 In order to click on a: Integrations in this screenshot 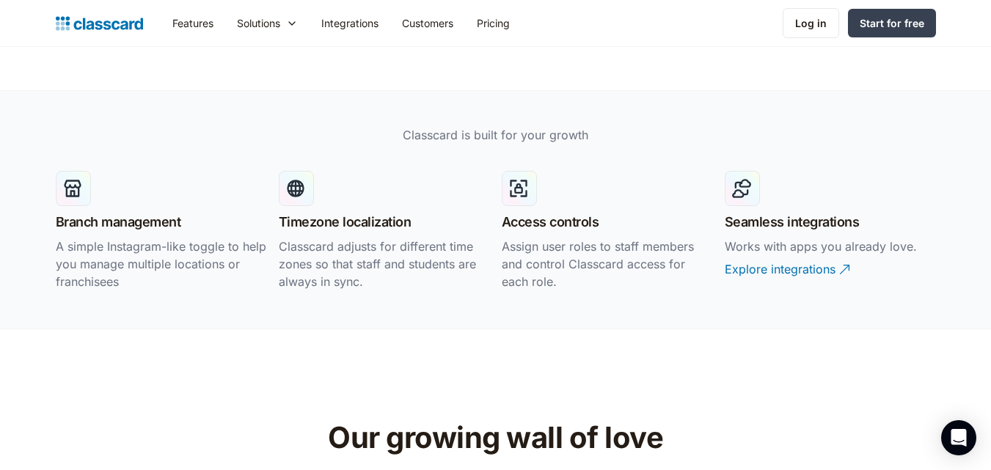, I will do `click(350, 23)`.